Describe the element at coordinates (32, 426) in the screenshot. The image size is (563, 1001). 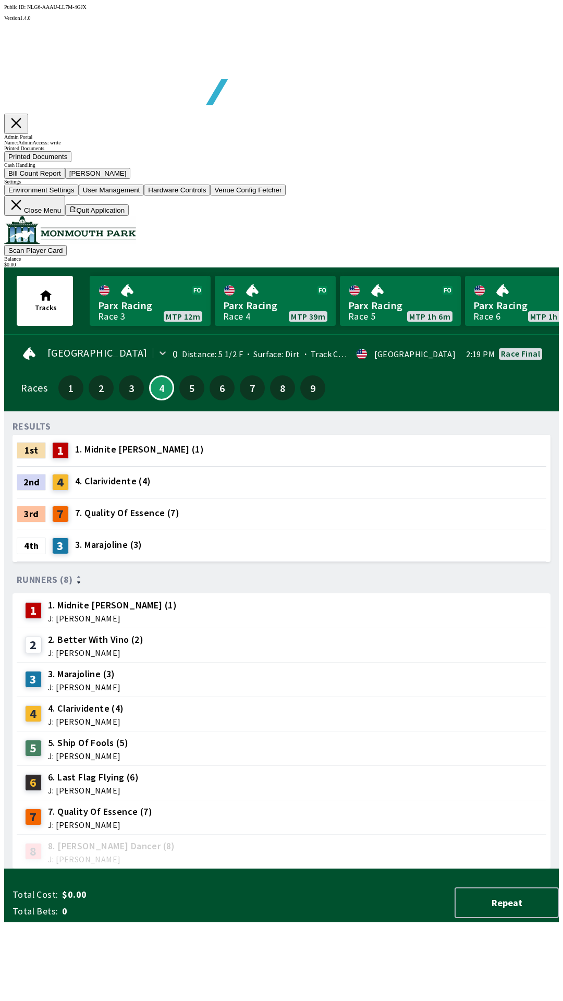
I see `div: RESULTS` at that location.